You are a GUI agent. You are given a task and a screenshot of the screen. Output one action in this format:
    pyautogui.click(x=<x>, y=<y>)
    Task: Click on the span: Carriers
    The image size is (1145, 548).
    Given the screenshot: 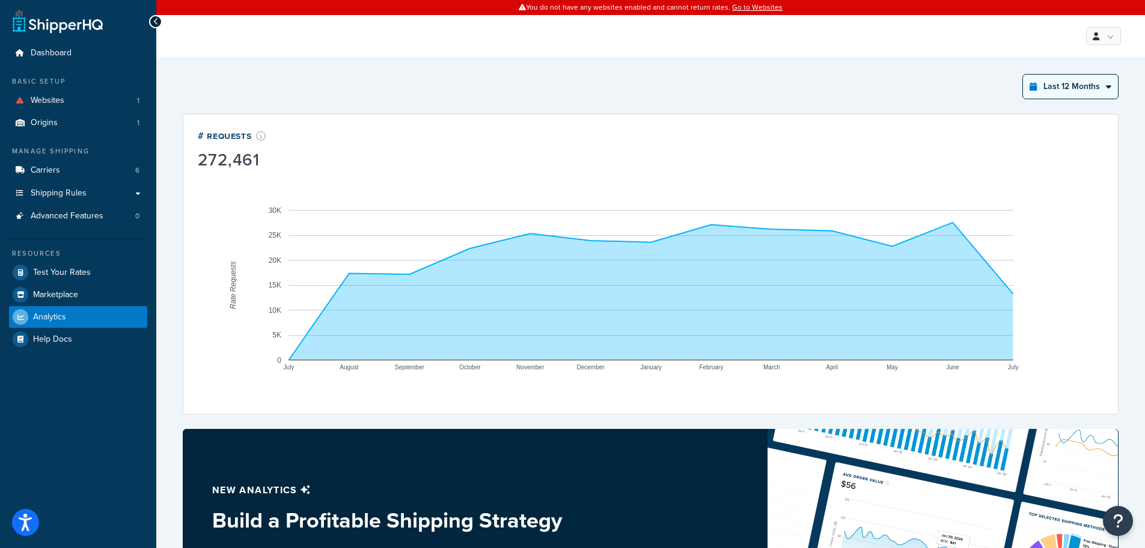 What is the action you would take?
    pyautogui.click(x=45, y=170)
    